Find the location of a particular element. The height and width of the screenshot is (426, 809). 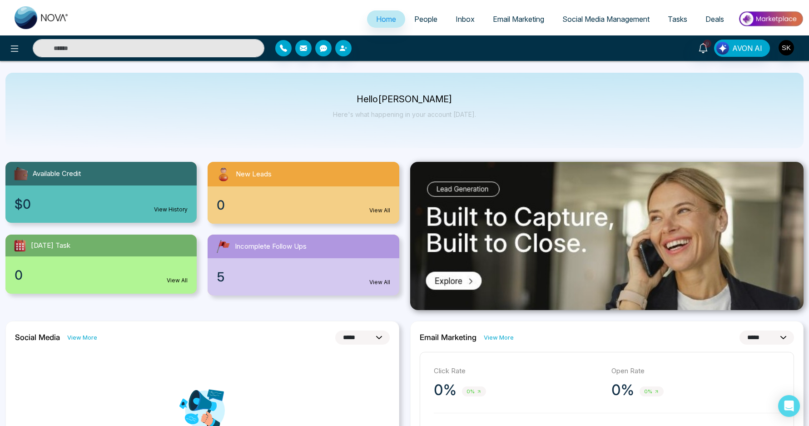

span: 9 is located at coordinates (708, 44).